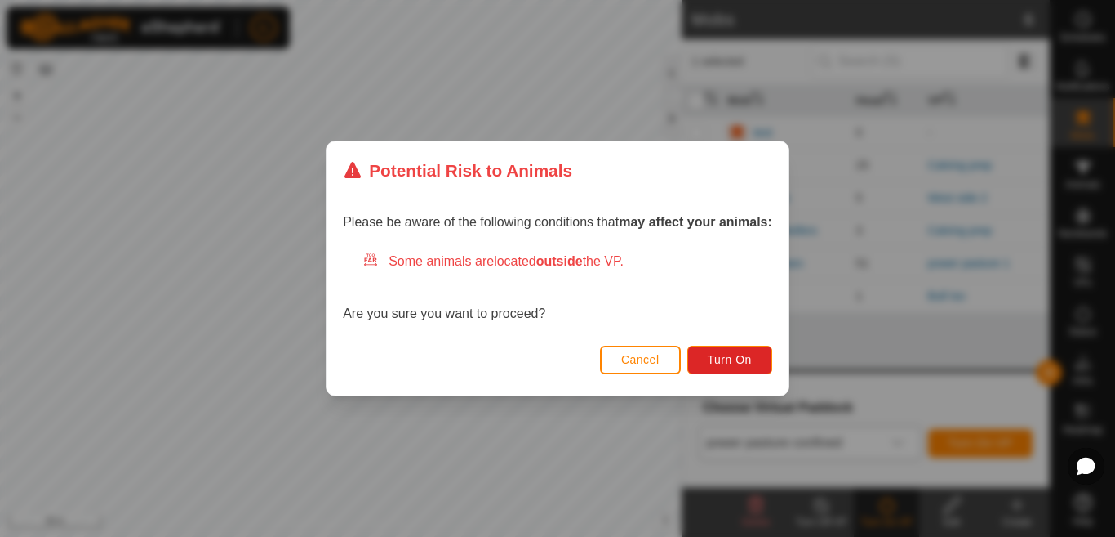 The image size is (1115, 537). Describe the element at coordinates (730, 359) in the screenshot. I see `span: Turn On` at that location.